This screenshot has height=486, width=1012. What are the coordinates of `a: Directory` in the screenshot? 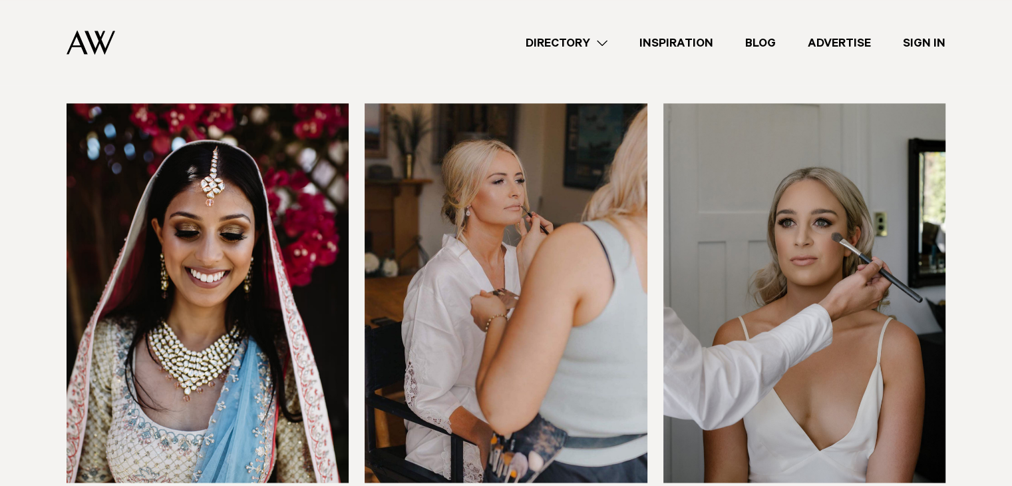 It's located at (566, 43).